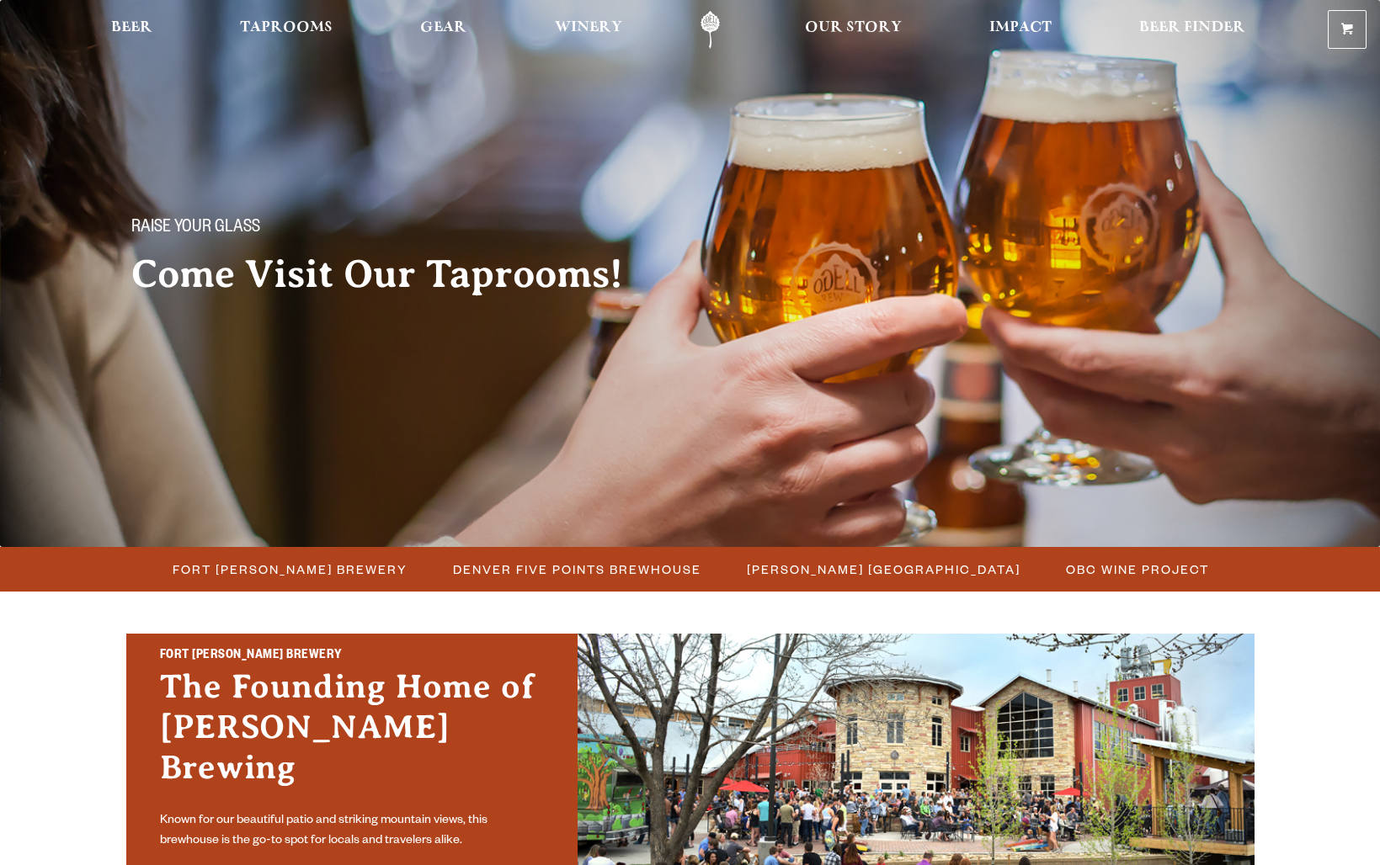 The width and height of the screenshot is (1380, 865). What do you see at coordinates (1137, 569) in the screenshot?
I see `span: OBC Wine Project` at bounding box center [1137, 569].